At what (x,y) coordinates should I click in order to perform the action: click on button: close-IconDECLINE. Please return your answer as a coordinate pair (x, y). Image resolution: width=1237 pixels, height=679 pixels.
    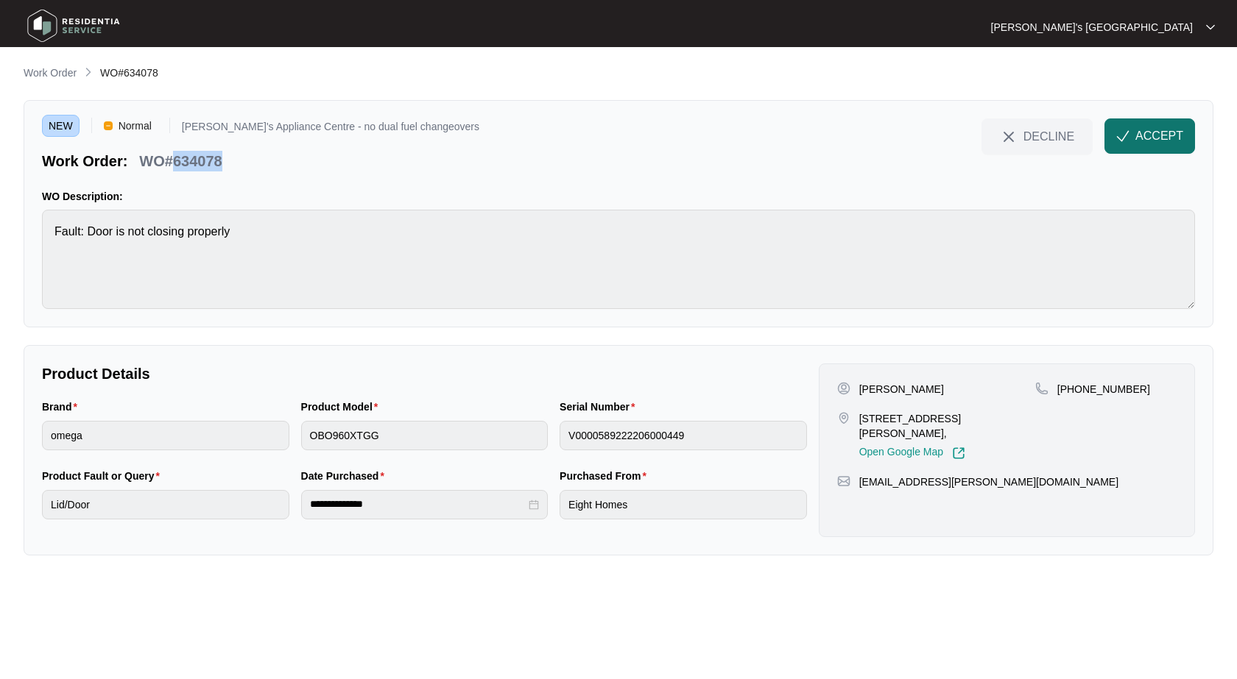
    Looking at the image, I should click on (1036, 136).